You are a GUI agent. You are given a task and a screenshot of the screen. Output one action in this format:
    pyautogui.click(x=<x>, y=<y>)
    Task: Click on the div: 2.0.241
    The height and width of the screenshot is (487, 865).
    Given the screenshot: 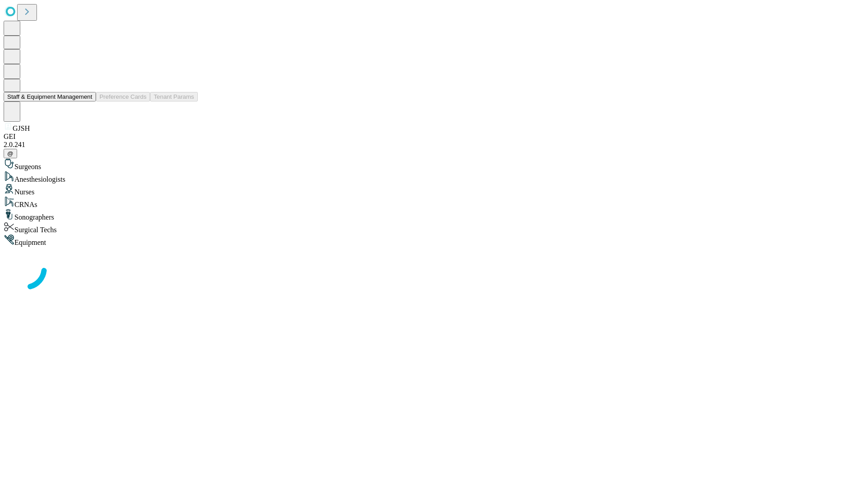 What is the action you would take?
    pyautogui.click(x=433, y=145)
    